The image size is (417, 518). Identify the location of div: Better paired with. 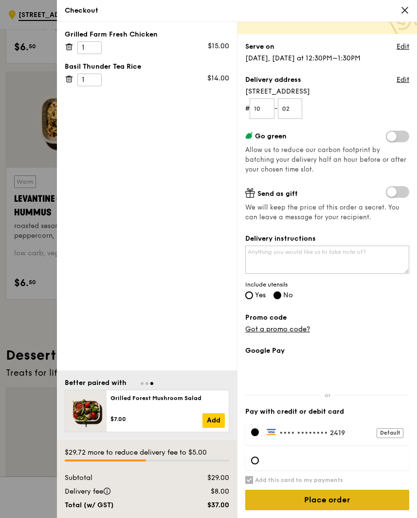
(95, 383).